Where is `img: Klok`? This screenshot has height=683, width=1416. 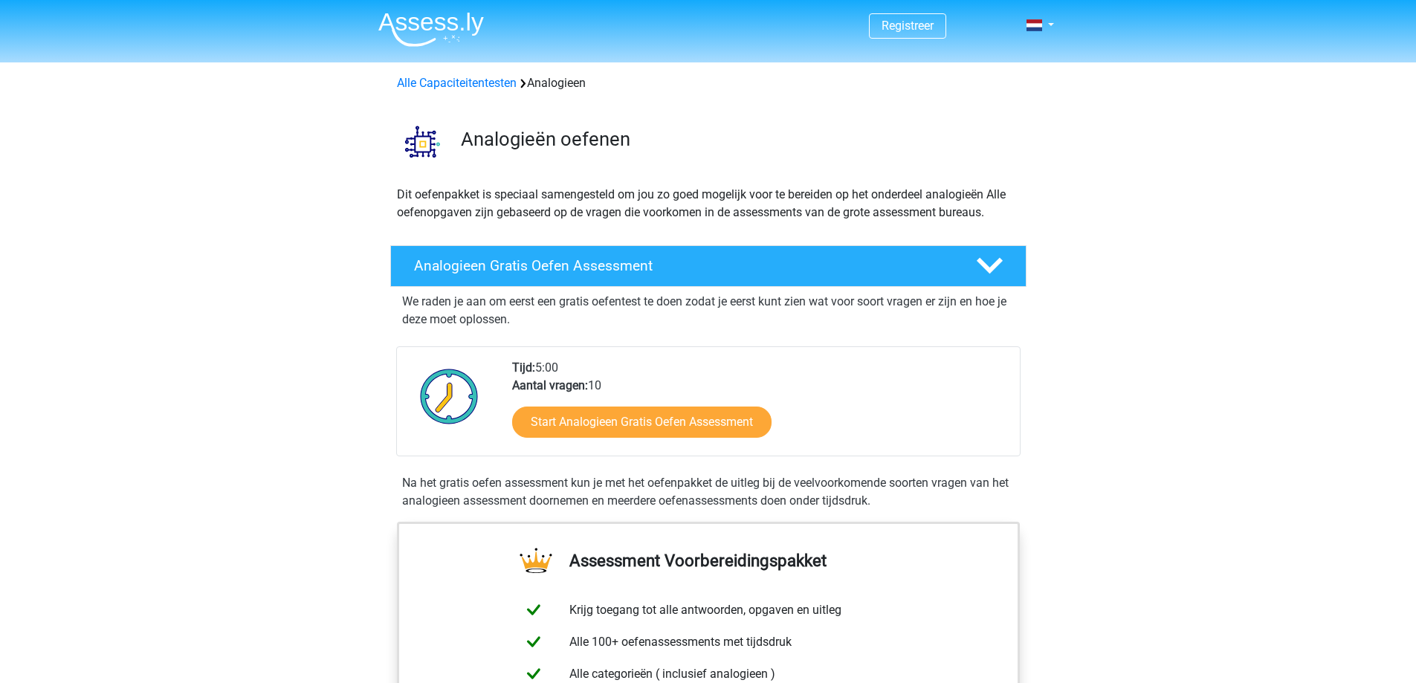
img: Klok is located at coordinates (449, 396).